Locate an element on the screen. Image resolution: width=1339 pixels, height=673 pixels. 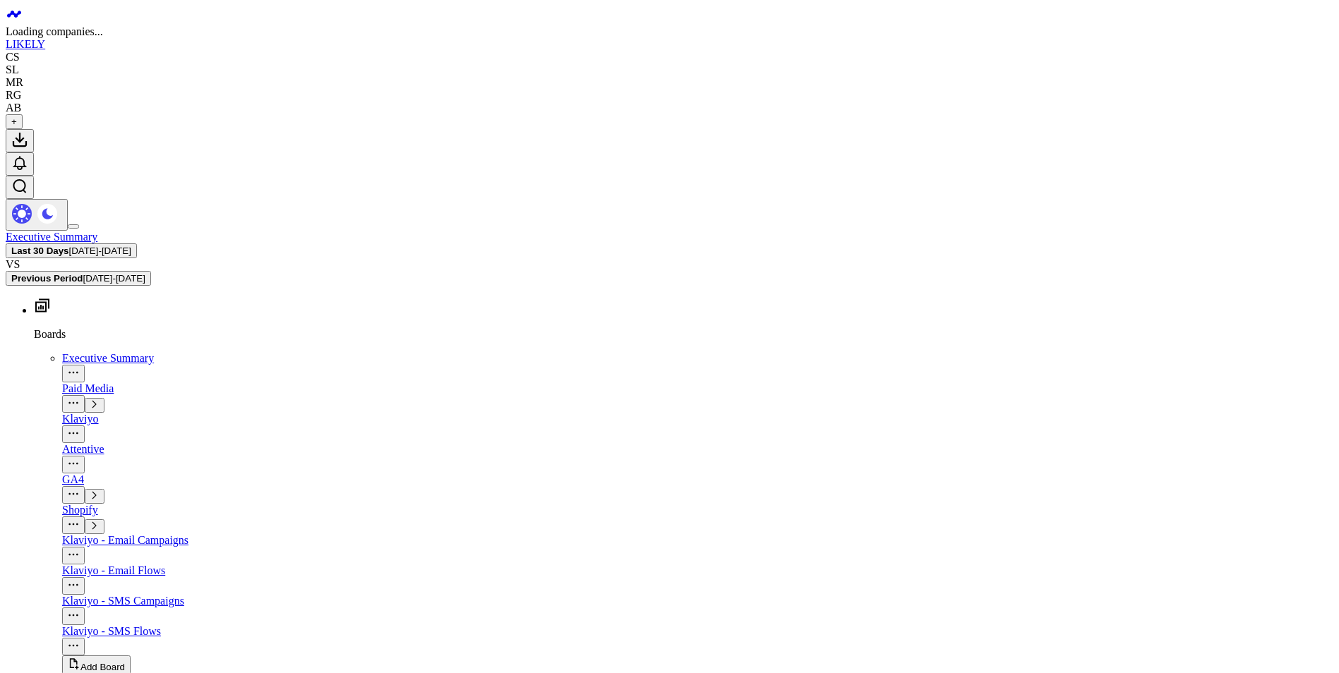
span: Add Board is located at coordinates (102, 667).